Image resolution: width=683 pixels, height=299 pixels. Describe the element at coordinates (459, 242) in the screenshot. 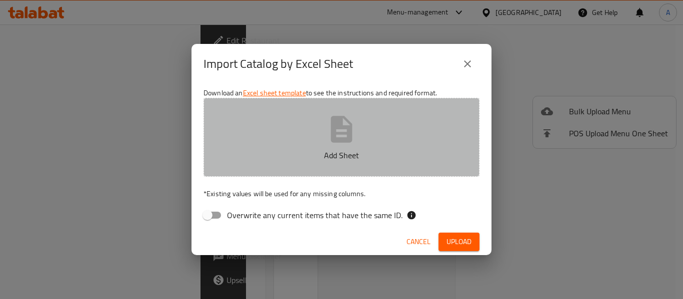

I see `span: Upload` at that location.